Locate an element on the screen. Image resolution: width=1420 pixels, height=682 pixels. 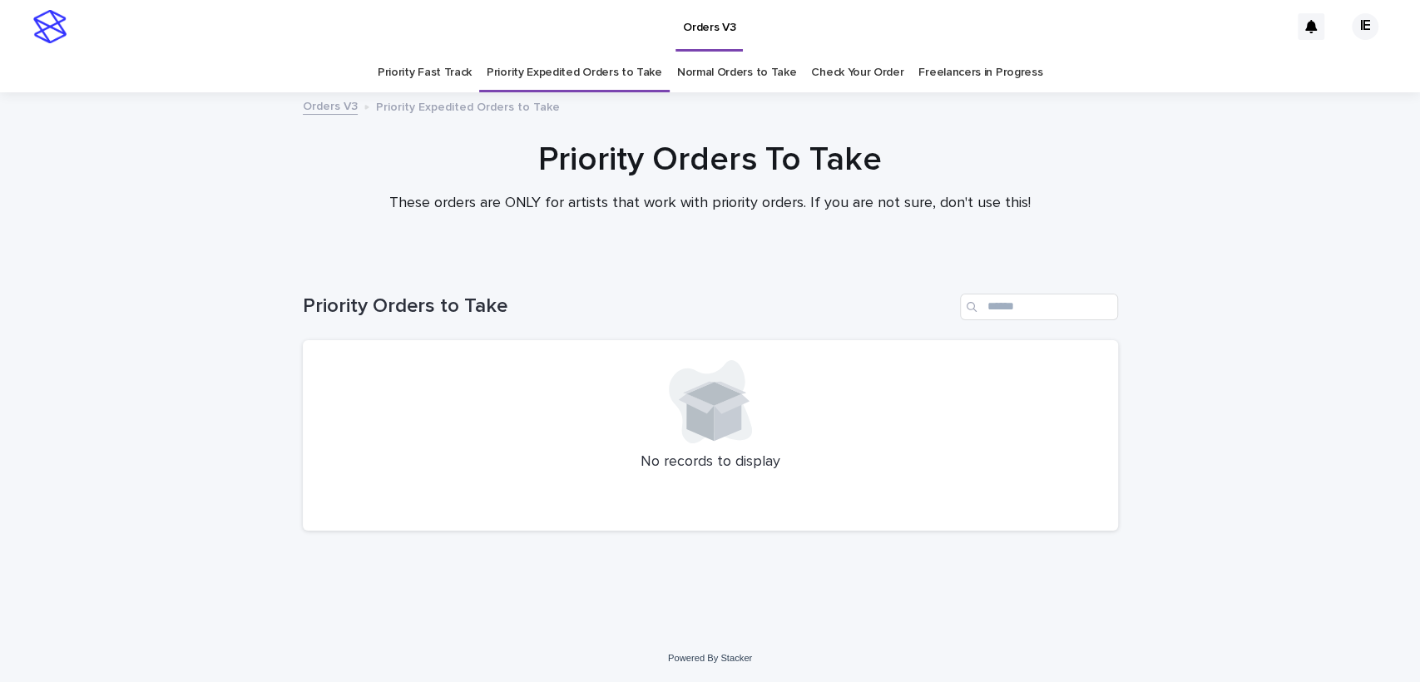
h1: Priority Orders To Take is located at coordinates (709, 160).